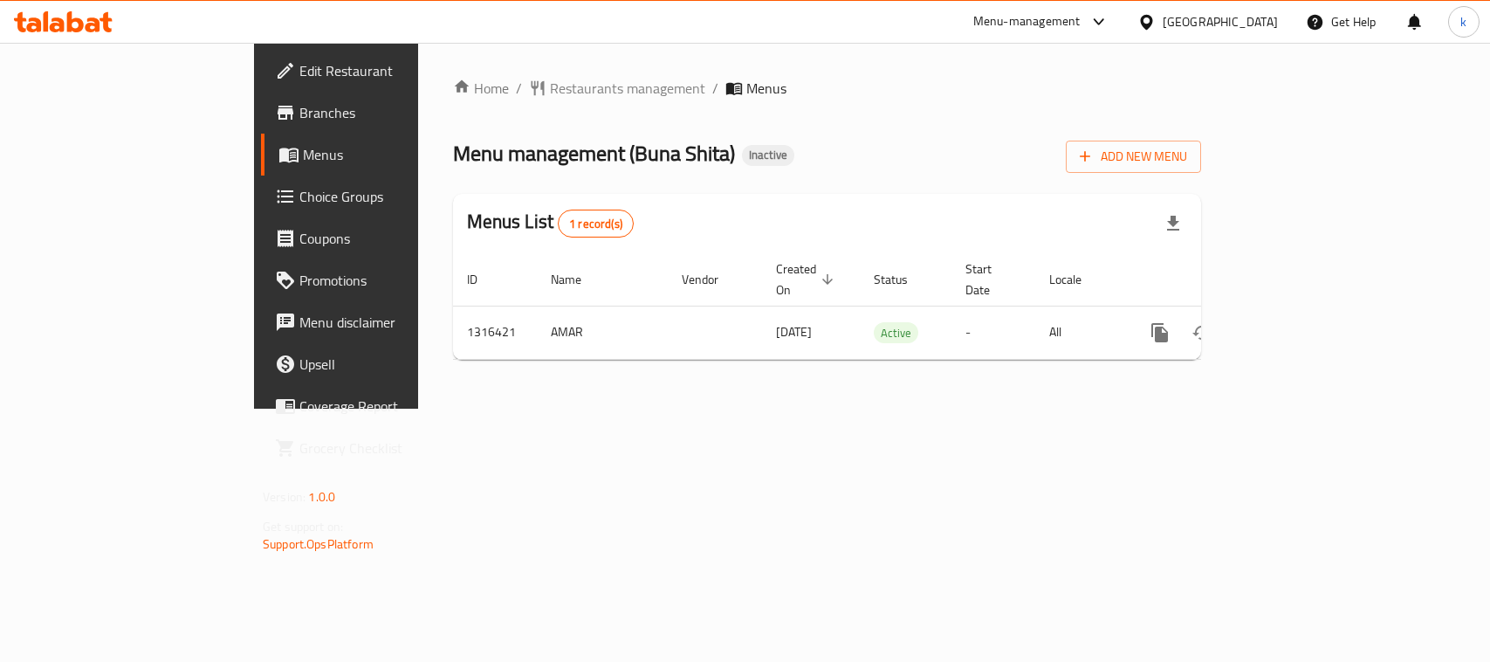 This screenshot has height=662, width=1490. Describe the element at coordinates (381, 364) in the screenshot. I see `a: Upsell` at that location.